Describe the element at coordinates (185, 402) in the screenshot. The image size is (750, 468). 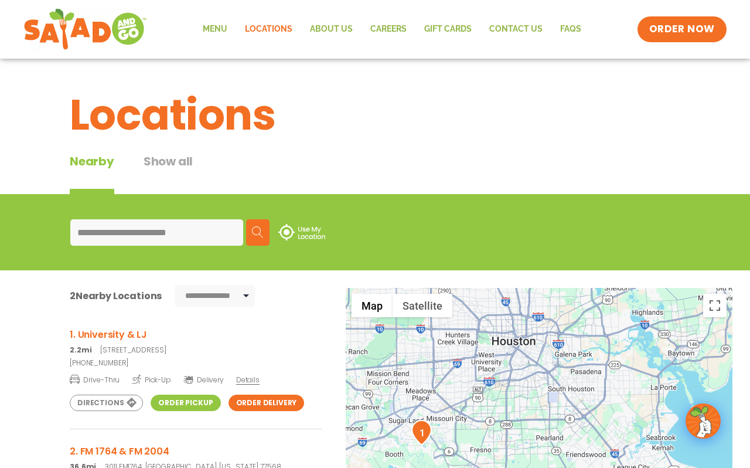
I see `a: Order Pickup` at that location.